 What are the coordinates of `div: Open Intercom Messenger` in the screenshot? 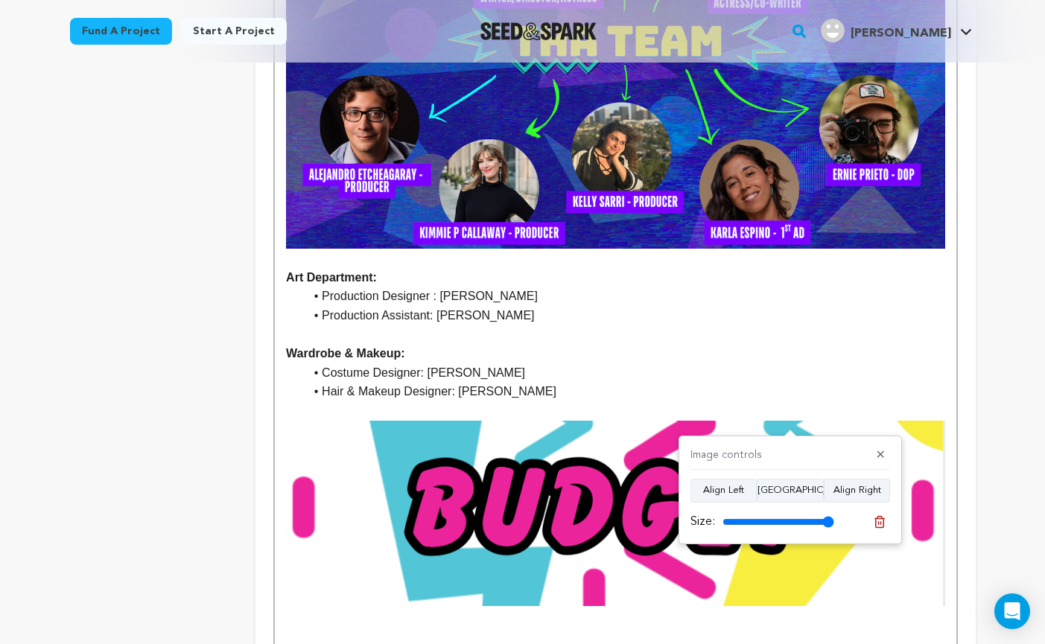 It's located at (1012, 612).